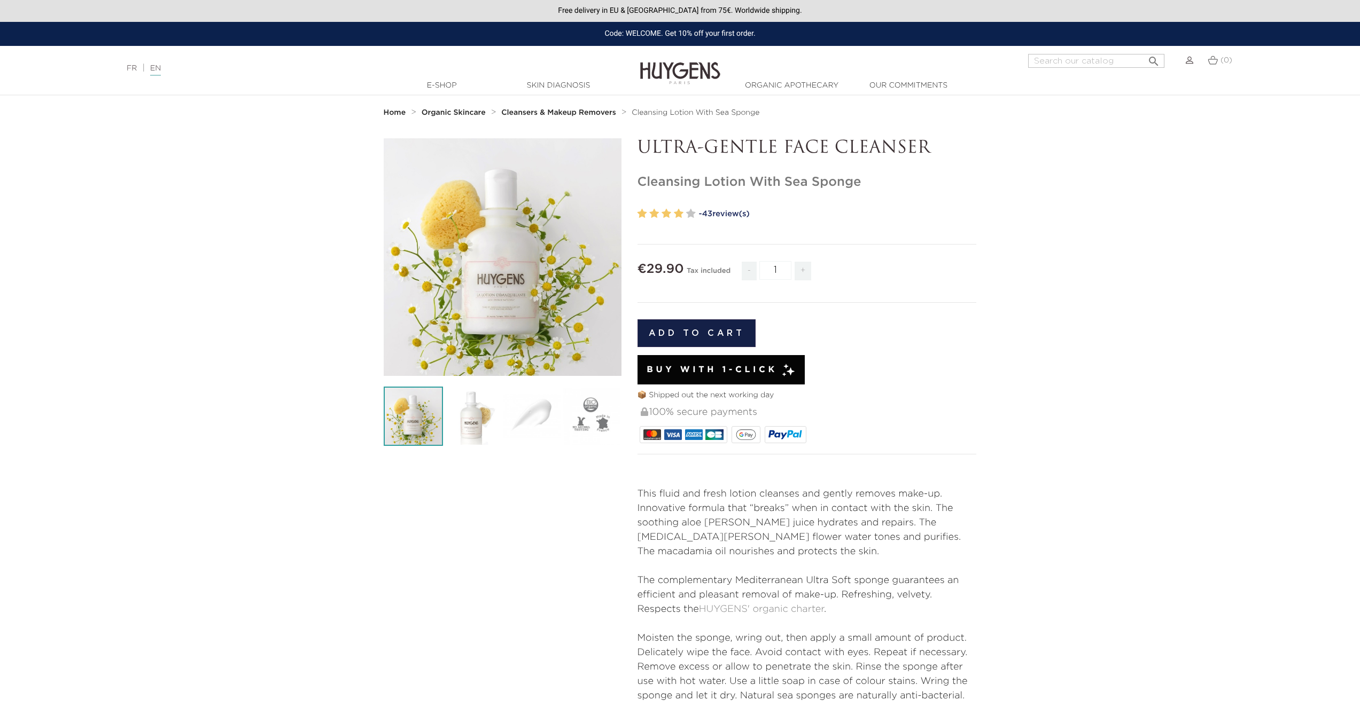  What do you see at coordinates (1226, 60) in the screenshot?
I see `span: (0)` at bounding box center [1226, 60].